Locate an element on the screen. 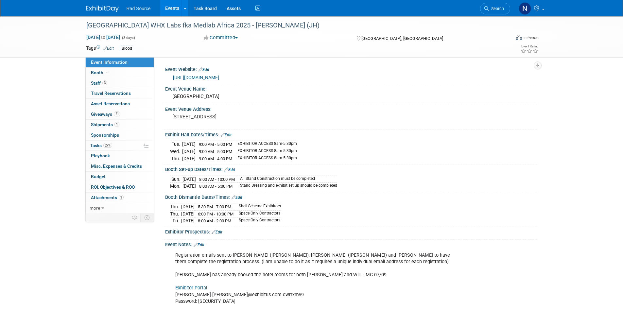  span: 8:00 AM - 2:00 PM is located at coordinates (215, 221).